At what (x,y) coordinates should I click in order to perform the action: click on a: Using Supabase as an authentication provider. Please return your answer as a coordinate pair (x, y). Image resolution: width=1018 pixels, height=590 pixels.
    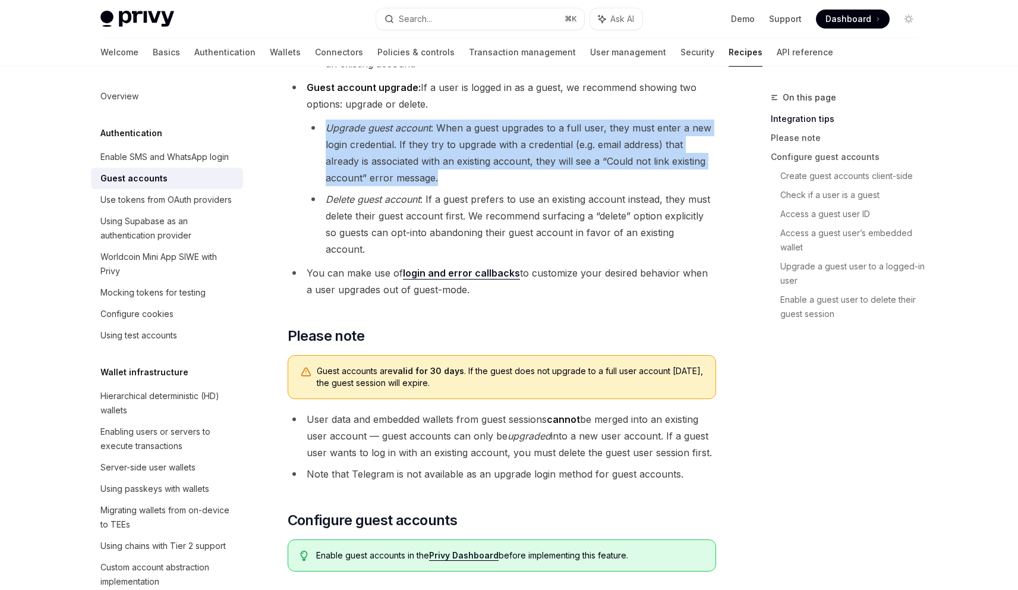
    Looking at the image, I should click on (167, 228).